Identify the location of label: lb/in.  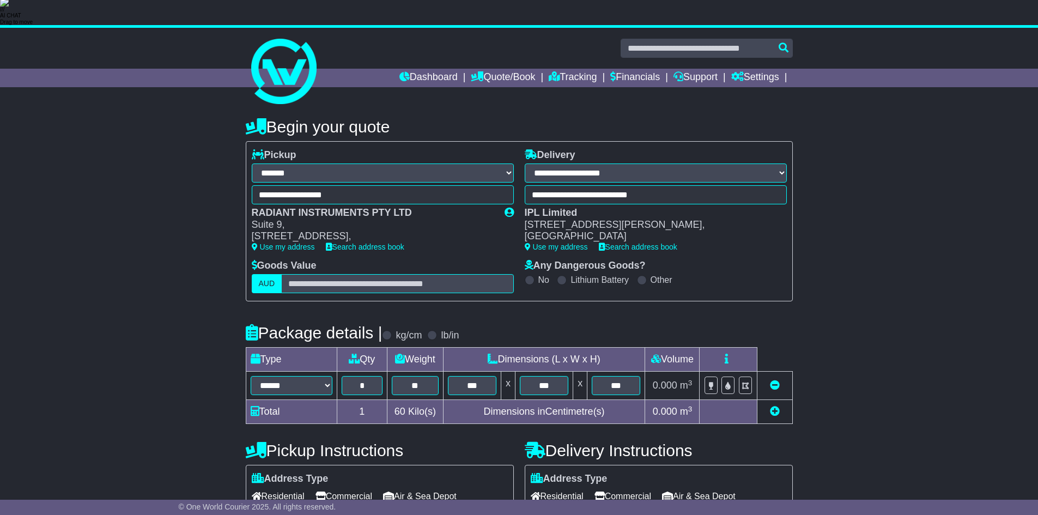
(449, 336).